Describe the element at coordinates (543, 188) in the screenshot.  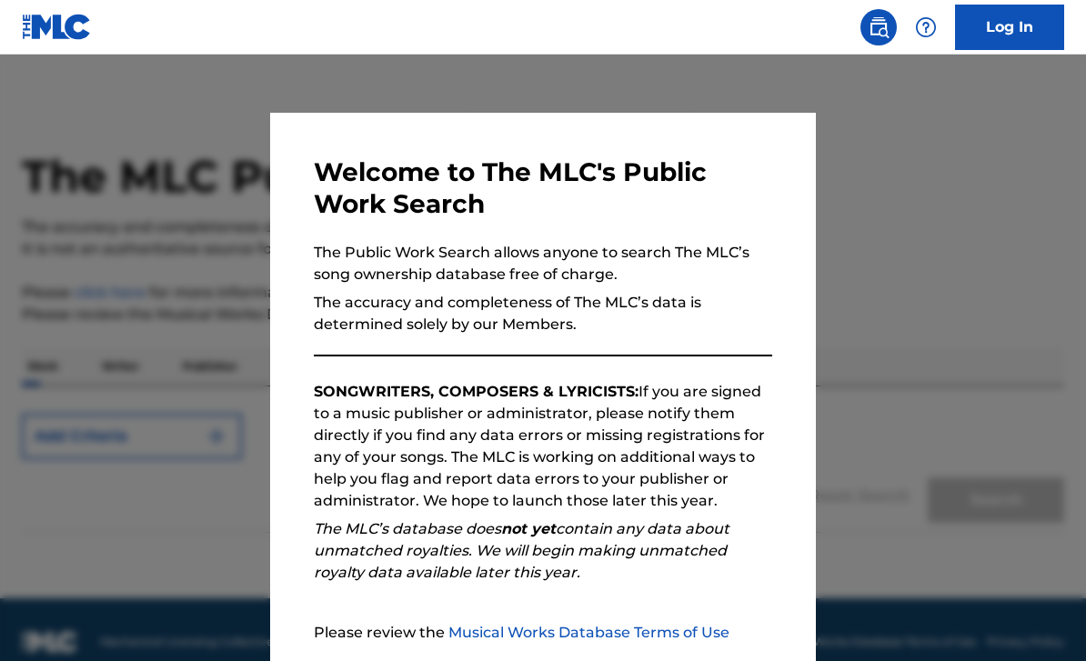
I see `h3: Welcome to The MLC's Public Work Search` at that location.